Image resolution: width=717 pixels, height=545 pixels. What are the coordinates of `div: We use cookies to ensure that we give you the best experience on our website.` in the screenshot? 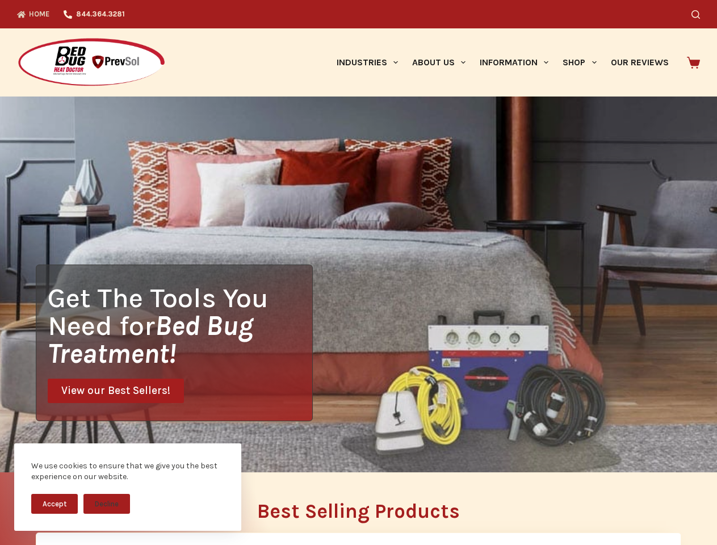 It's located at (128, 471).